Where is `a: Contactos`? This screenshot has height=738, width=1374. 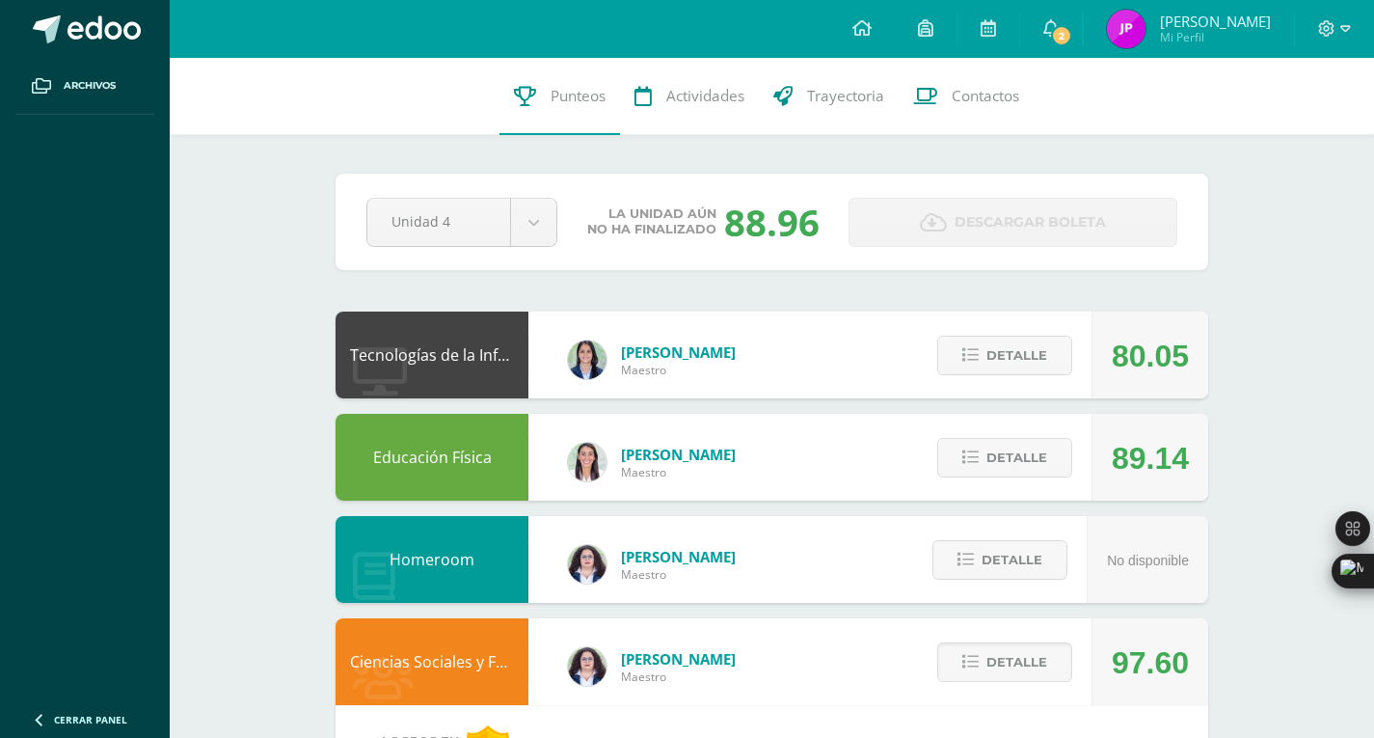
a: Contactos is located at coordinates (966, 96).